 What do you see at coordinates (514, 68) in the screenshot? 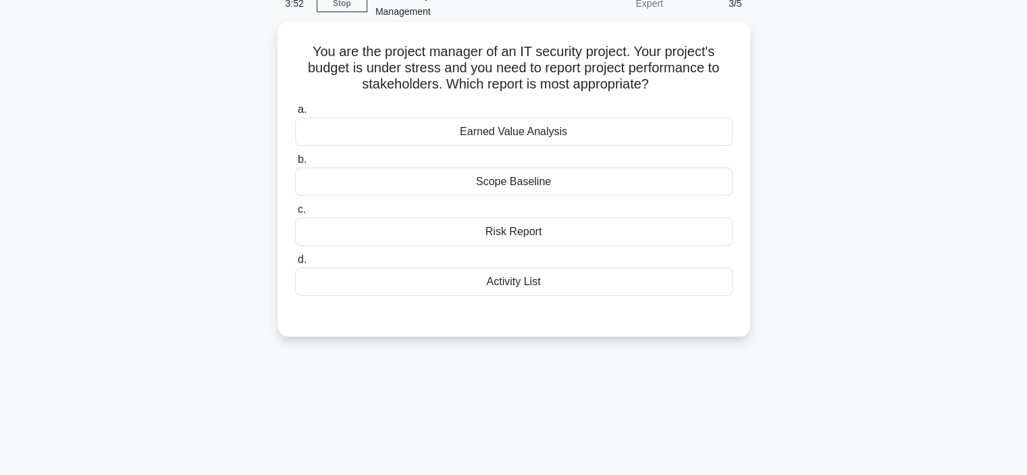
I see `h5: You are the project manager of an IT security project. Your project's budget is under stress and ...` at bounding box center [514, 68].